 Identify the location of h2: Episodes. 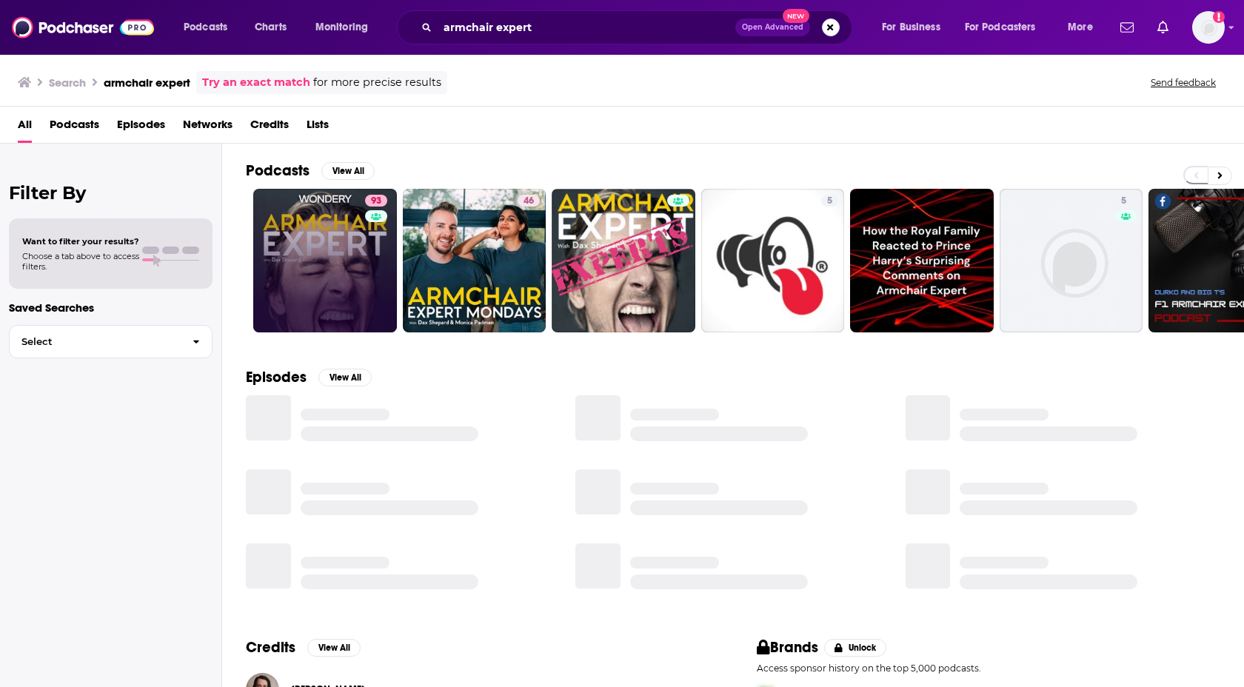
(276, 377).